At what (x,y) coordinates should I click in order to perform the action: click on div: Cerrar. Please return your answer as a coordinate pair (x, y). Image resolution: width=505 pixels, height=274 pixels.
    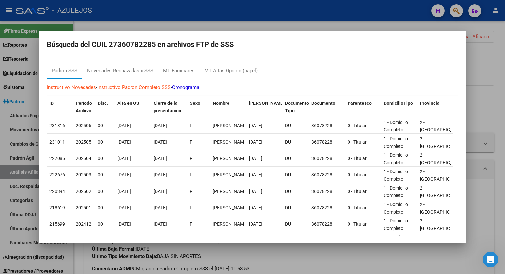
    Looking at the image, I should click on (119, 16).